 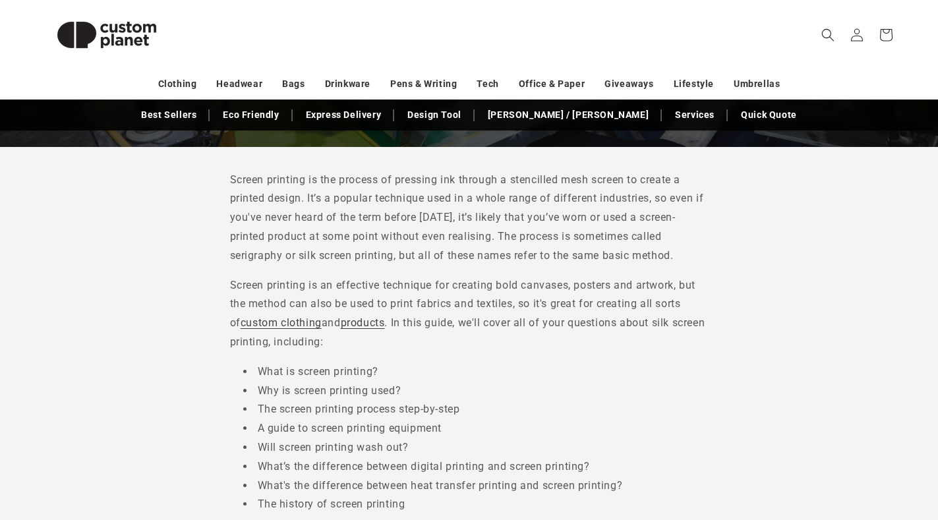 What do you see at coordinates (828, 35) in the screenshot?
I see `summary: Search` at bounding box center [828, 35].